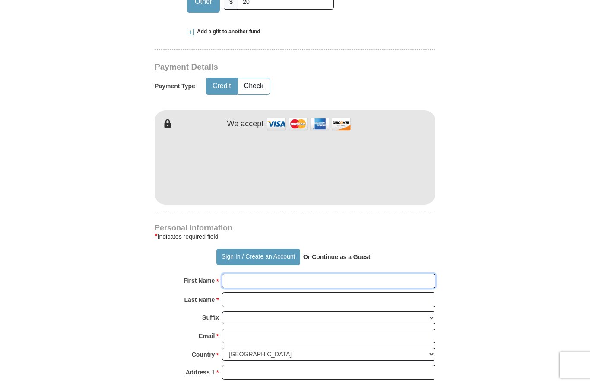 Image resolution: width=590 pixels, height=384 pixels. I want to click on strong: Country, so click(204, 354).